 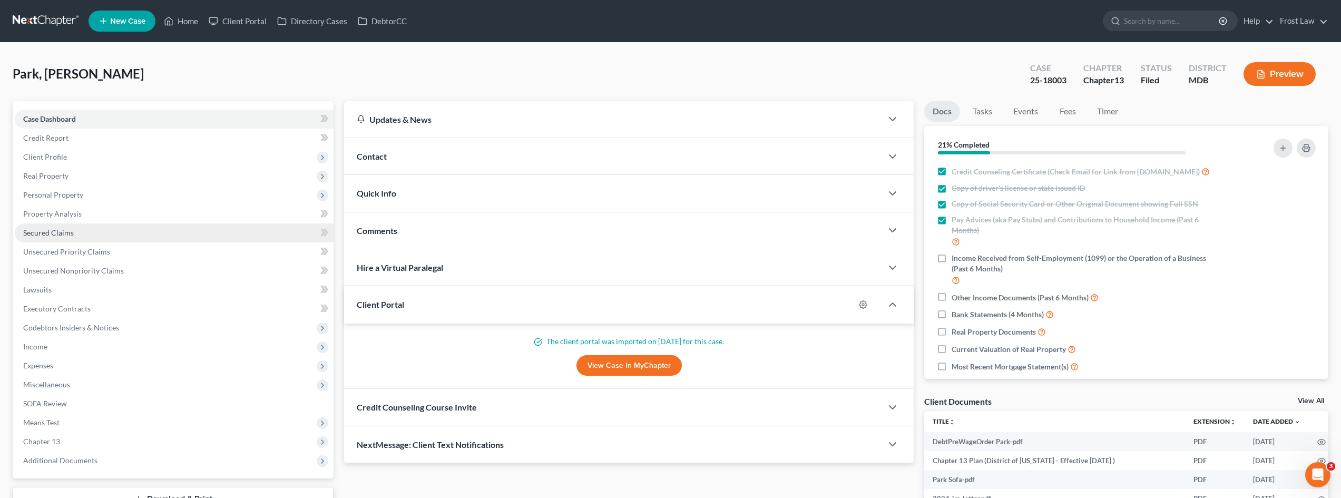 I want to click on a: SOFA Review, so click(x=174, y=404).